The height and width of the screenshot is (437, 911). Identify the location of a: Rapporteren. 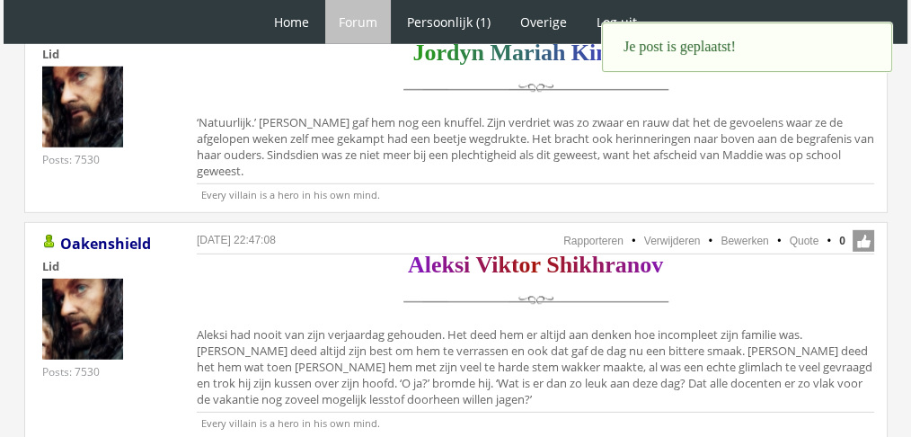
(593, 241).